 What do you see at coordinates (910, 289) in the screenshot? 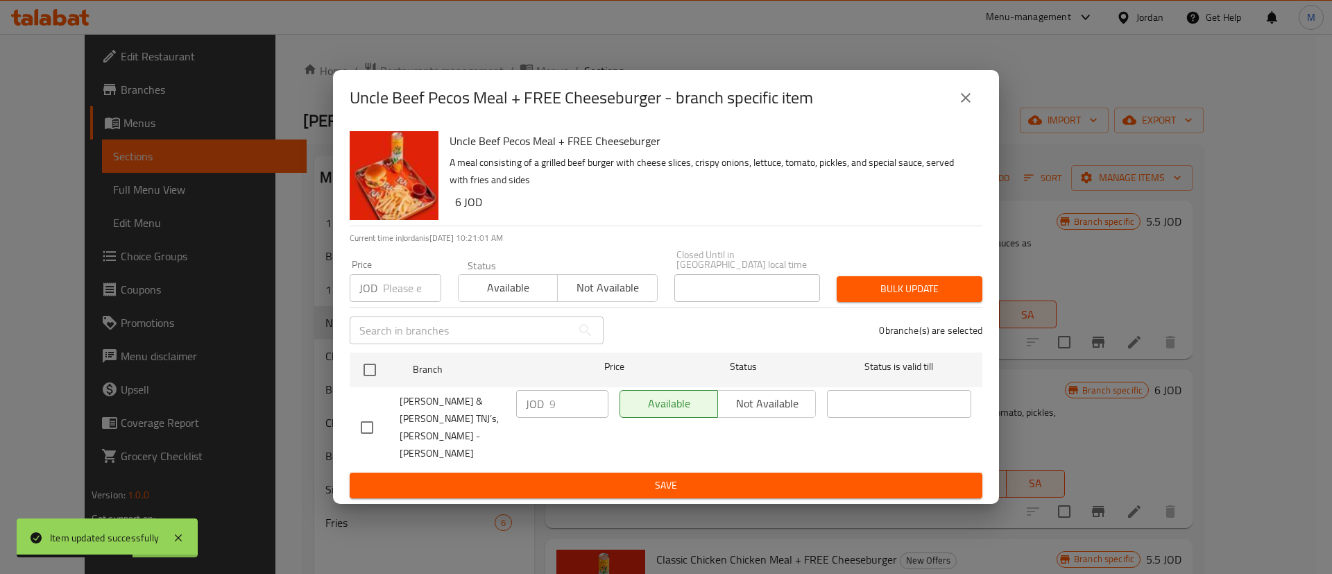
I see `button: Bulk update` at bounding box center [910, 289].